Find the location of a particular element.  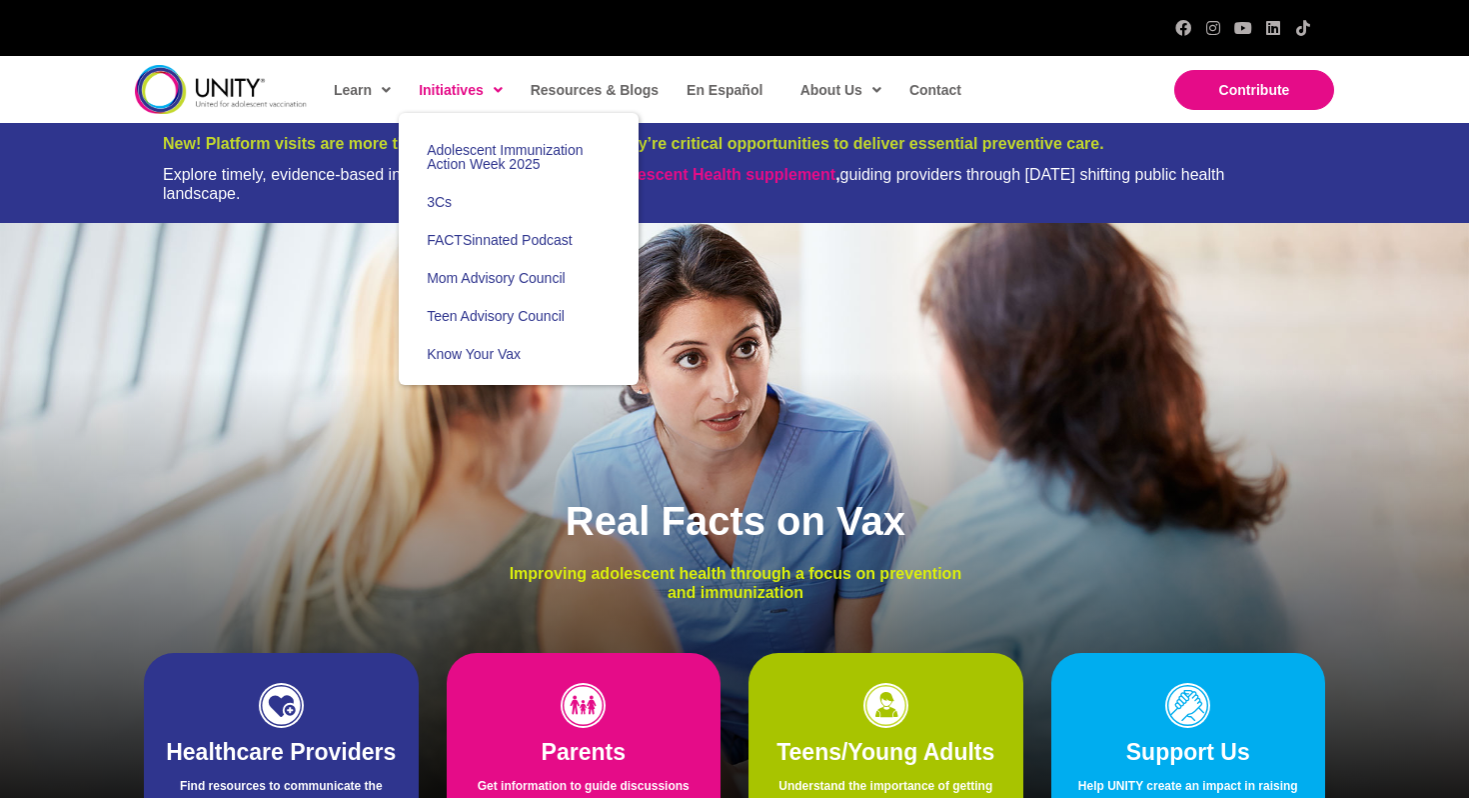

a: FACTSinnated Podcast is located at coordinates (519, 240).